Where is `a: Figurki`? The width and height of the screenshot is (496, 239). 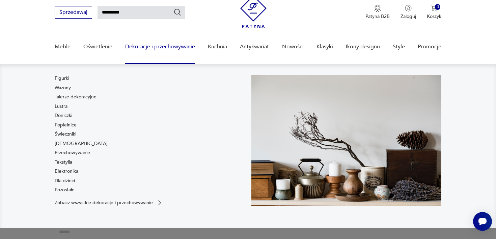
a: Figurki is located at coordinates (62, 78).